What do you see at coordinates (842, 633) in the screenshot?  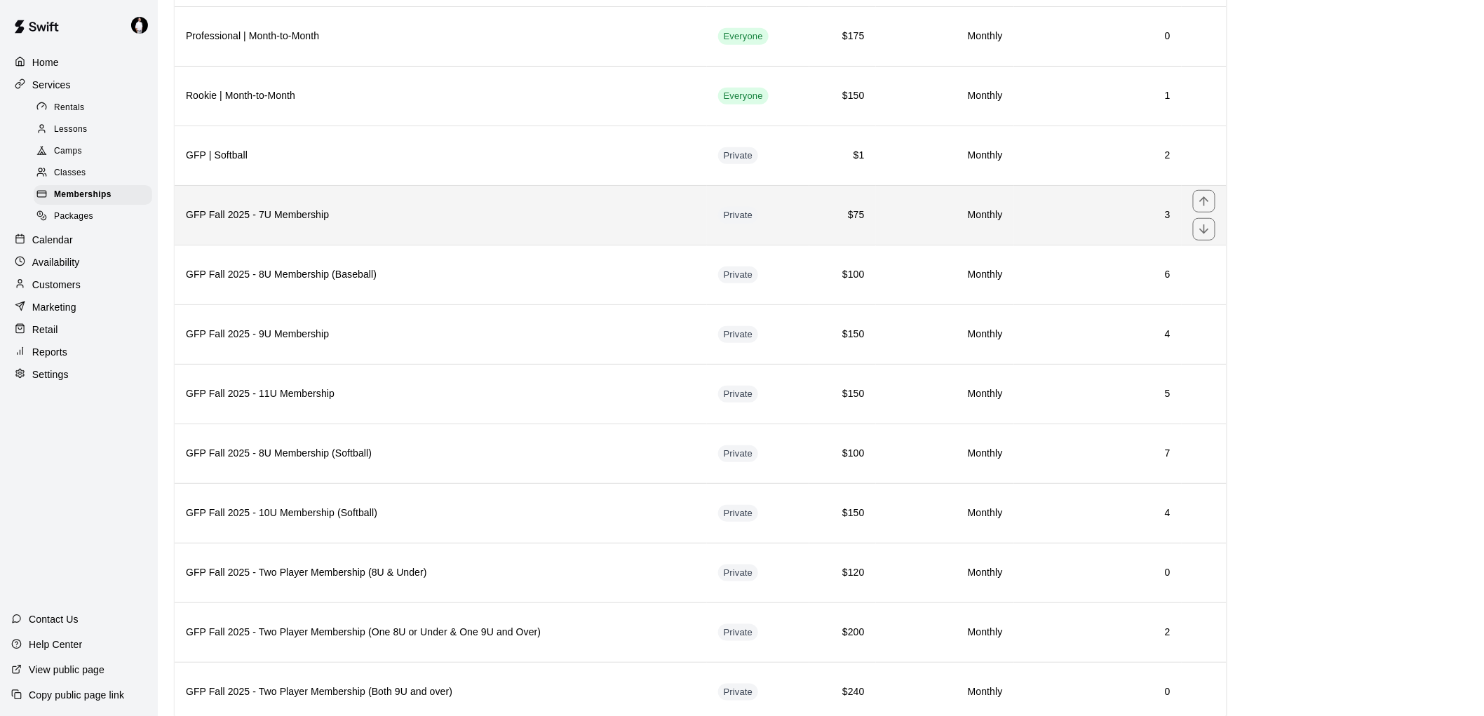 I see `h6: $200` at bounding box center [842, 633].